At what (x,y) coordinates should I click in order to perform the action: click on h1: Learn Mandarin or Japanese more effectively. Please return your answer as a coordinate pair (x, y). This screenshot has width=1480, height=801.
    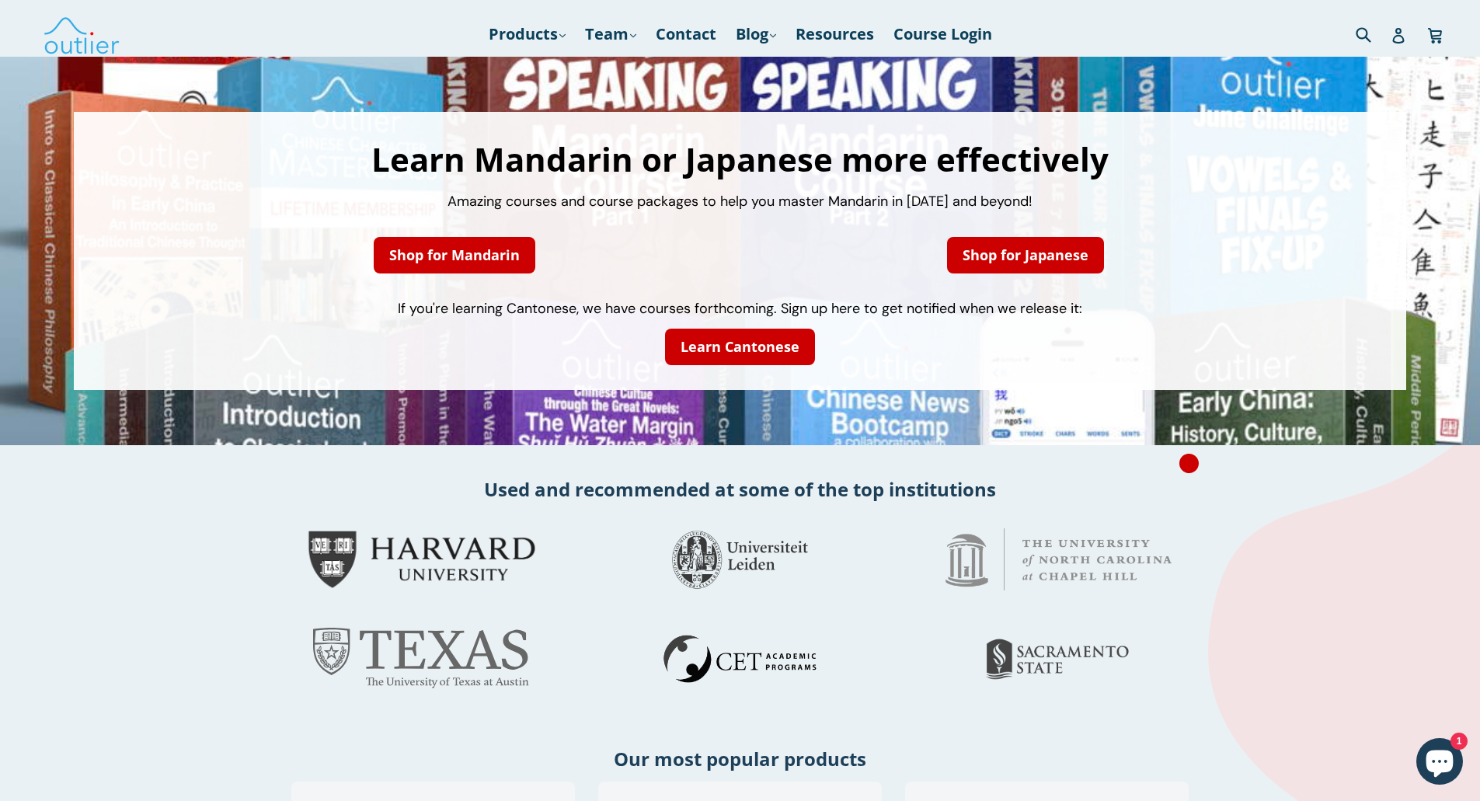
    Looking at the image, I should click on (740, 159).